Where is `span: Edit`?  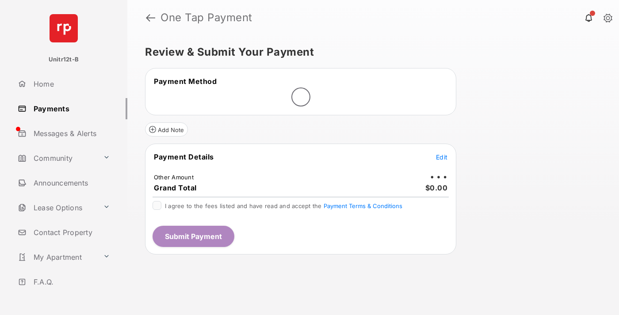
span: Edit is located at coordinates (442, 157).